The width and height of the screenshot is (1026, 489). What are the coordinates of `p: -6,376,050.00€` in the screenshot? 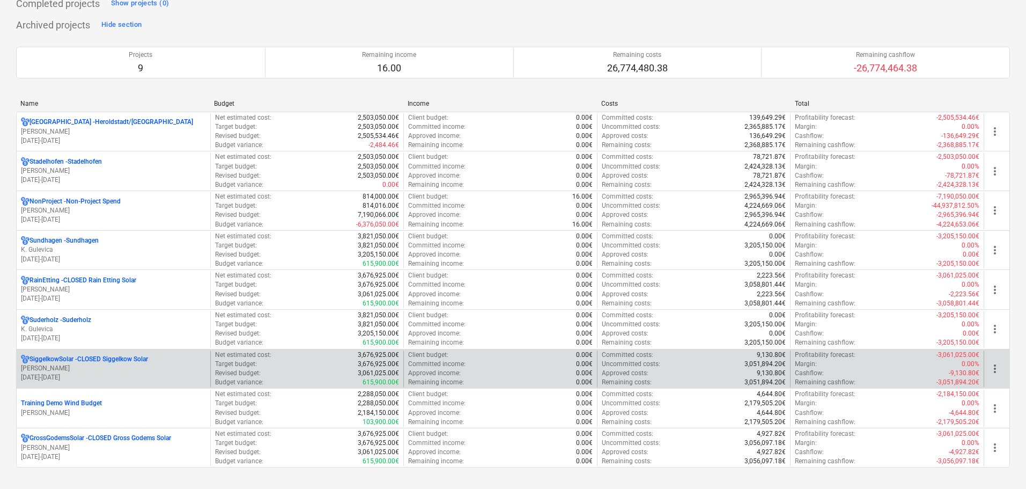 It's located at (378, 224).